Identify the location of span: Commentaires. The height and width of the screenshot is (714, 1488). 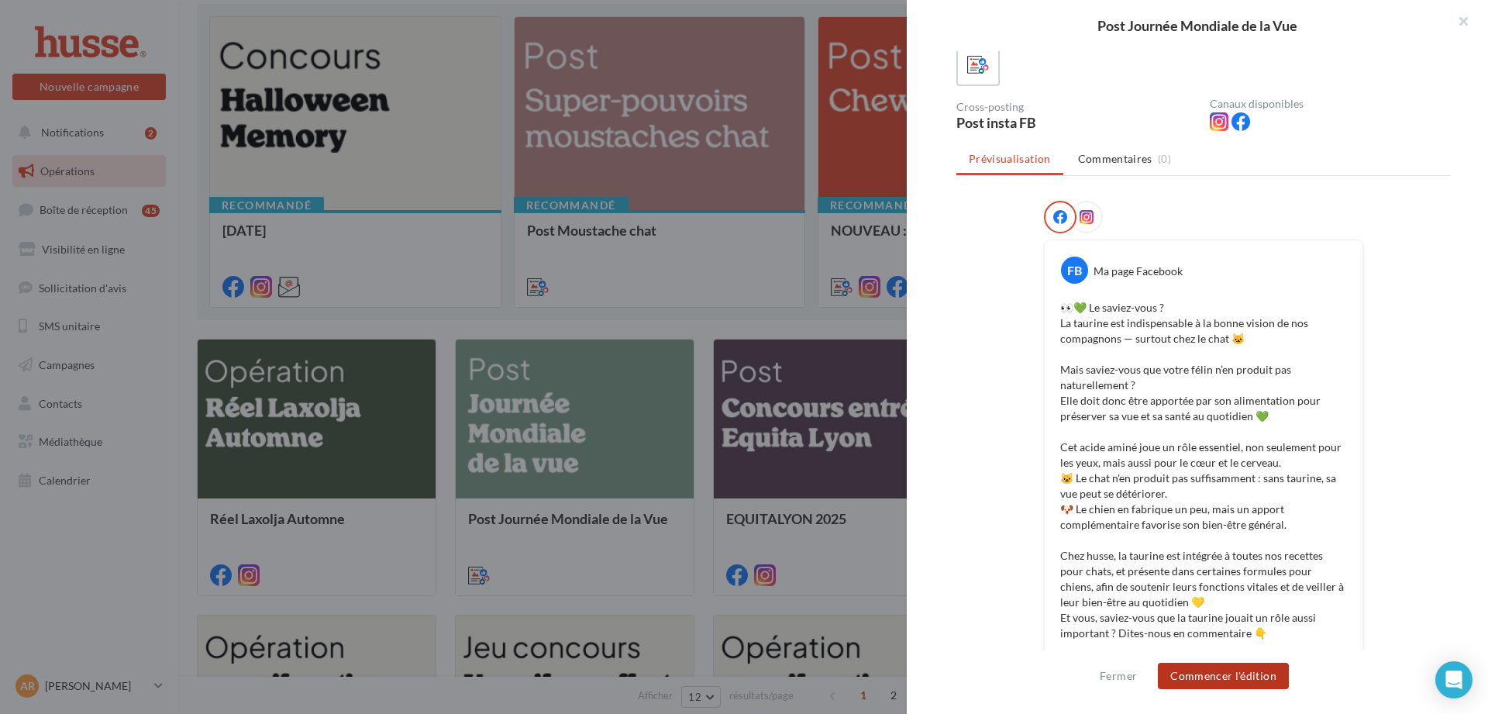
(1115, 159).